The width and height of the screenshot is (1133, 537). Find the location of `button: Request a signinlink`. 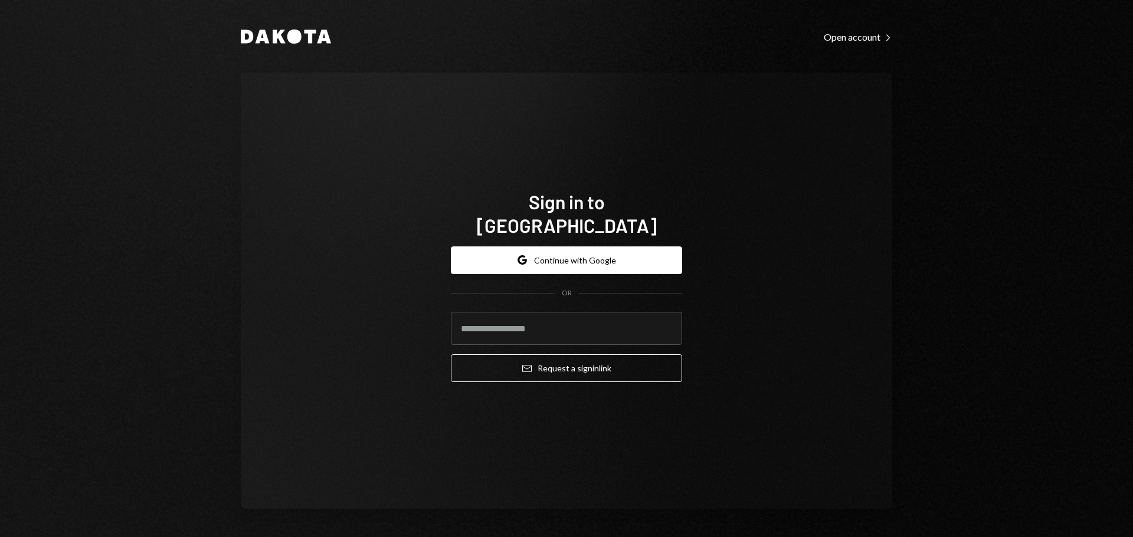

button: Request a signinlink is located at coordinates (566, 368).